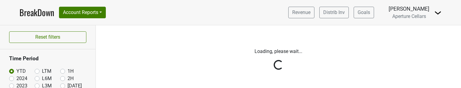 This screenshot has height=88, width=461. What do you see at coordinates (438, 13) in the screenshot?
I see `img: Dropdown Menu` at bounding box center [438, 13].